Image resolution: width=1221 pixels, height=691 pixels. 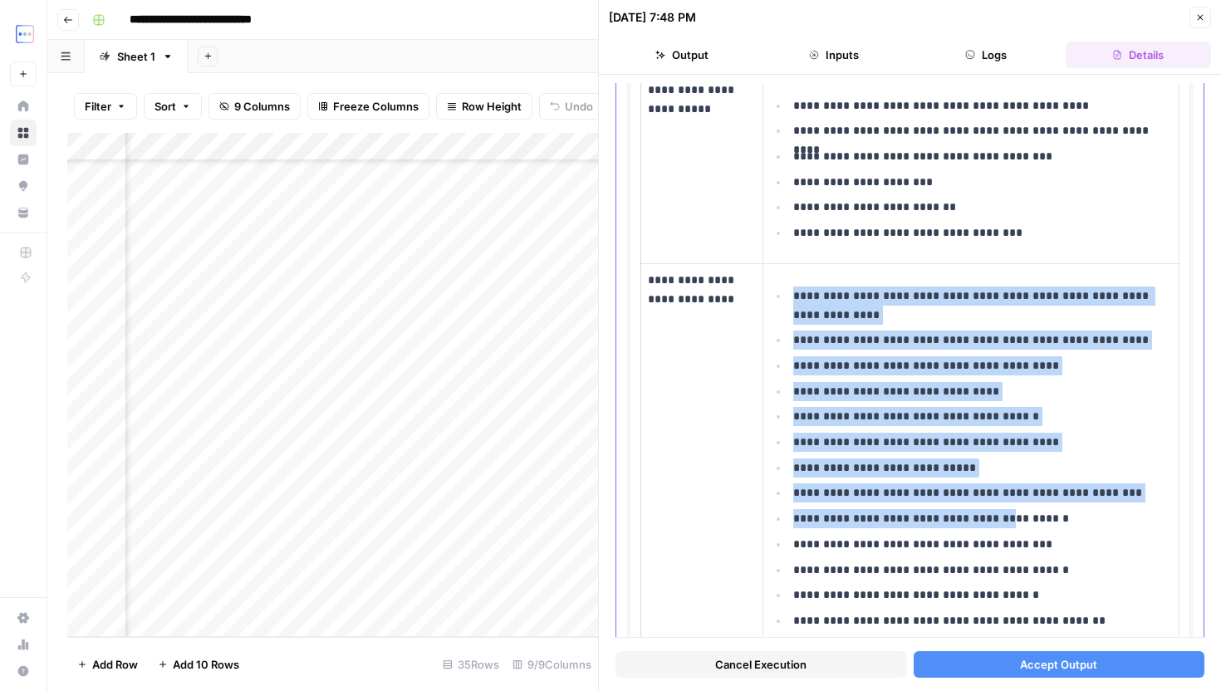 What do you see at coordinates (107, 664) in the screenshot?
I see `button: Add Row` at bounding box center [107, 664].